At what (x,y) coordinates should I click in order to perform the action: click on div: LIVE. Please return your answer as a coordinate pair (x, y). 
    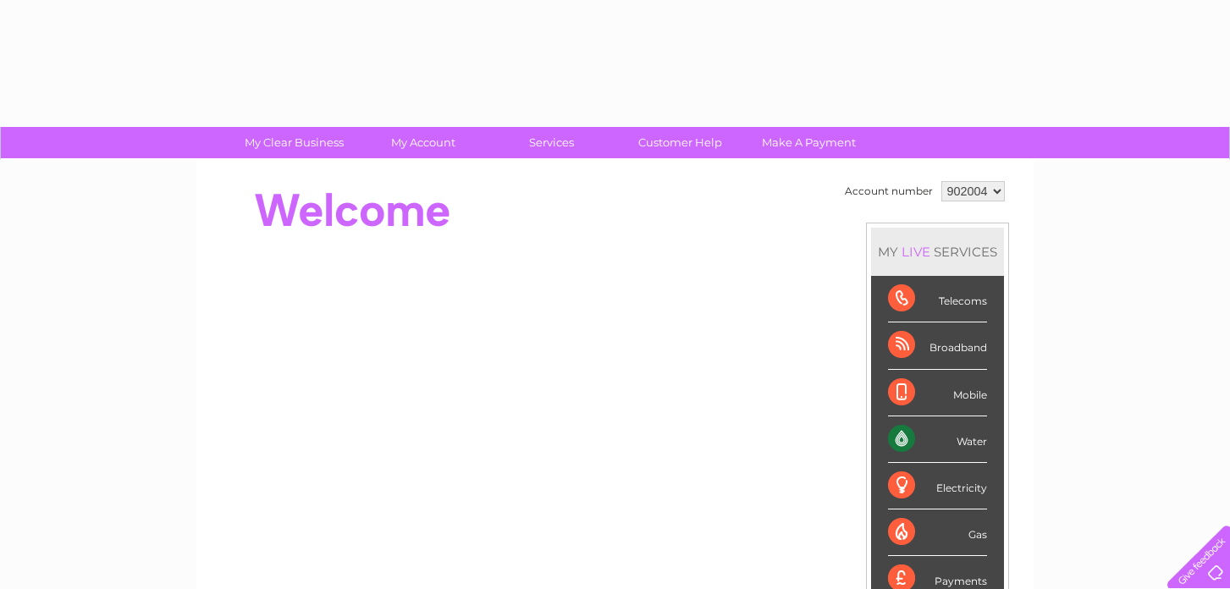
    Looking at the image, I should click on (916, 252).